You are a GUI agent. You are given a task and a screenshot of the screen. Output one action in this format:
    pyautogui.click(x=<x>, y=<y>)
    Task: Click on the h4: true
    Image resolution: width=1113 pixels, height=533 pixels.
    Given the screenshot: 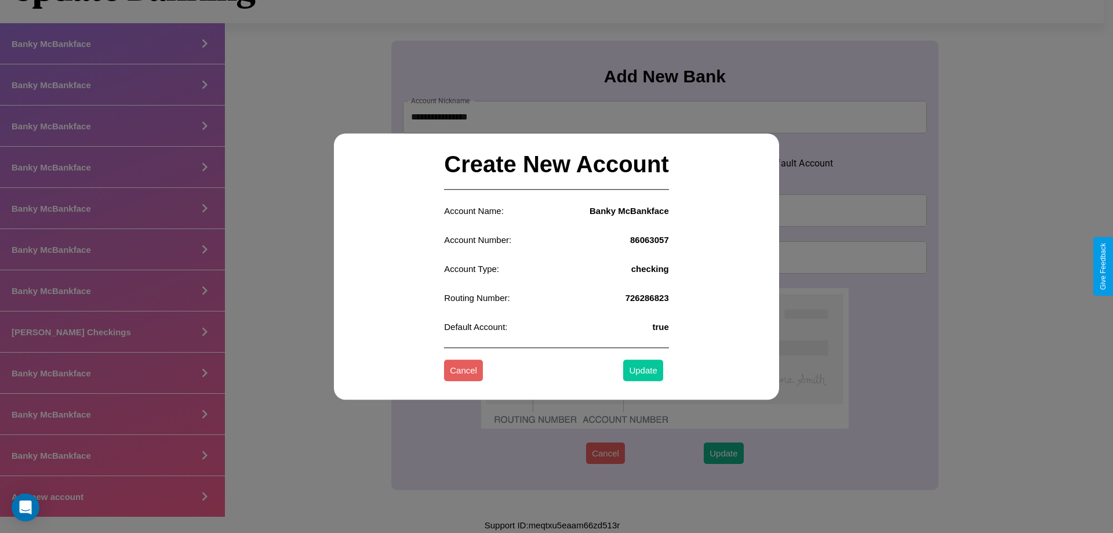 What is the action you would take?
    pyautogui.click(x=660, y=326)
    